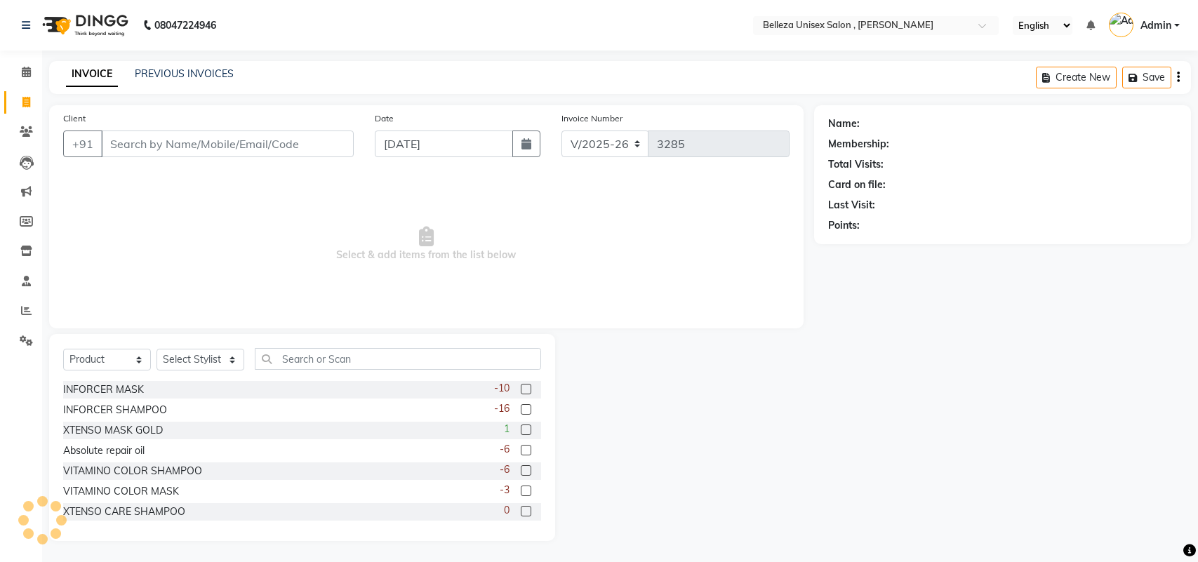 The width and height of the screenshot is (1198, 562). I want to click on span: -16, so click(502, 408).